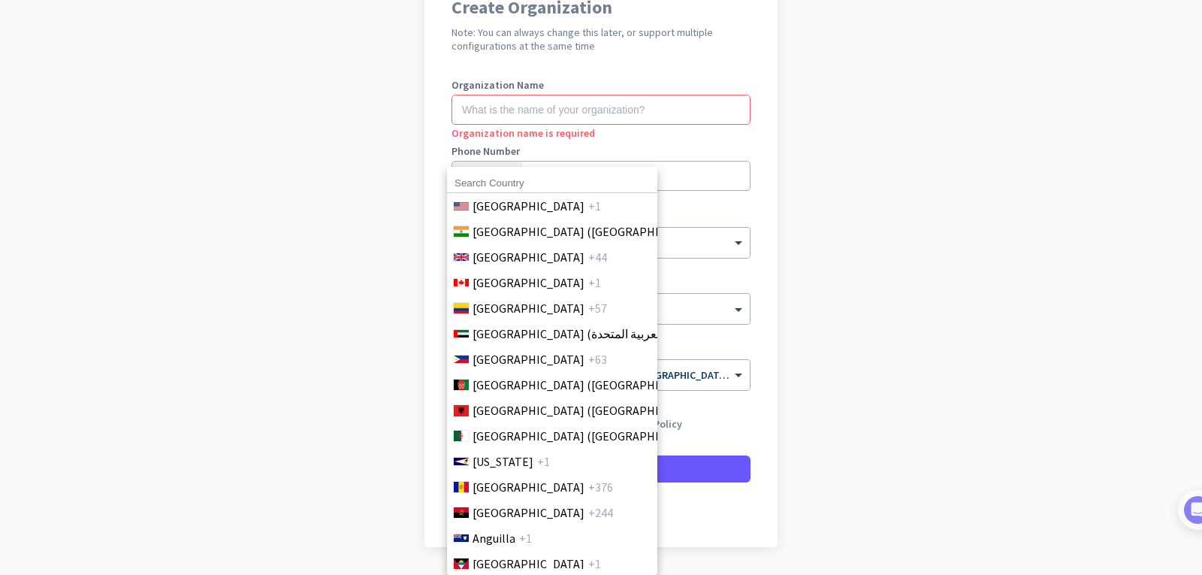 Image resolution: width=1202 pixels, height=575 pixels. Describe the element at coordinates (597, 257) in the screenshot. I see `span: +44` at that location.